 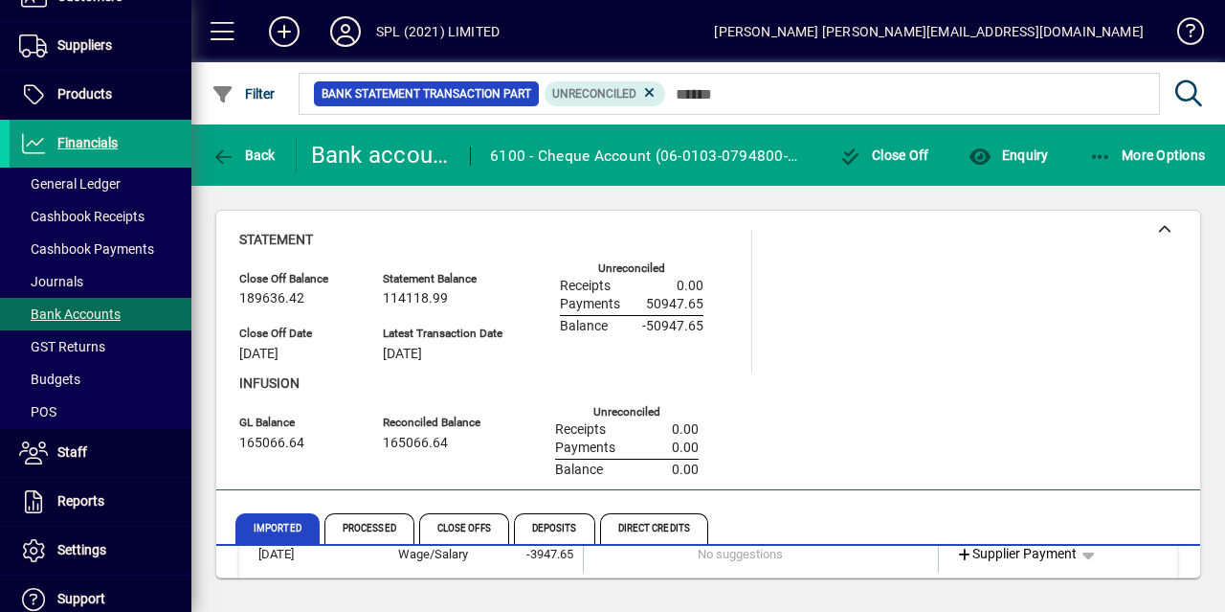 I want to click on div: 6100 - Cheque Account (06-0103-0794800-00), so click(x=647, y=156).